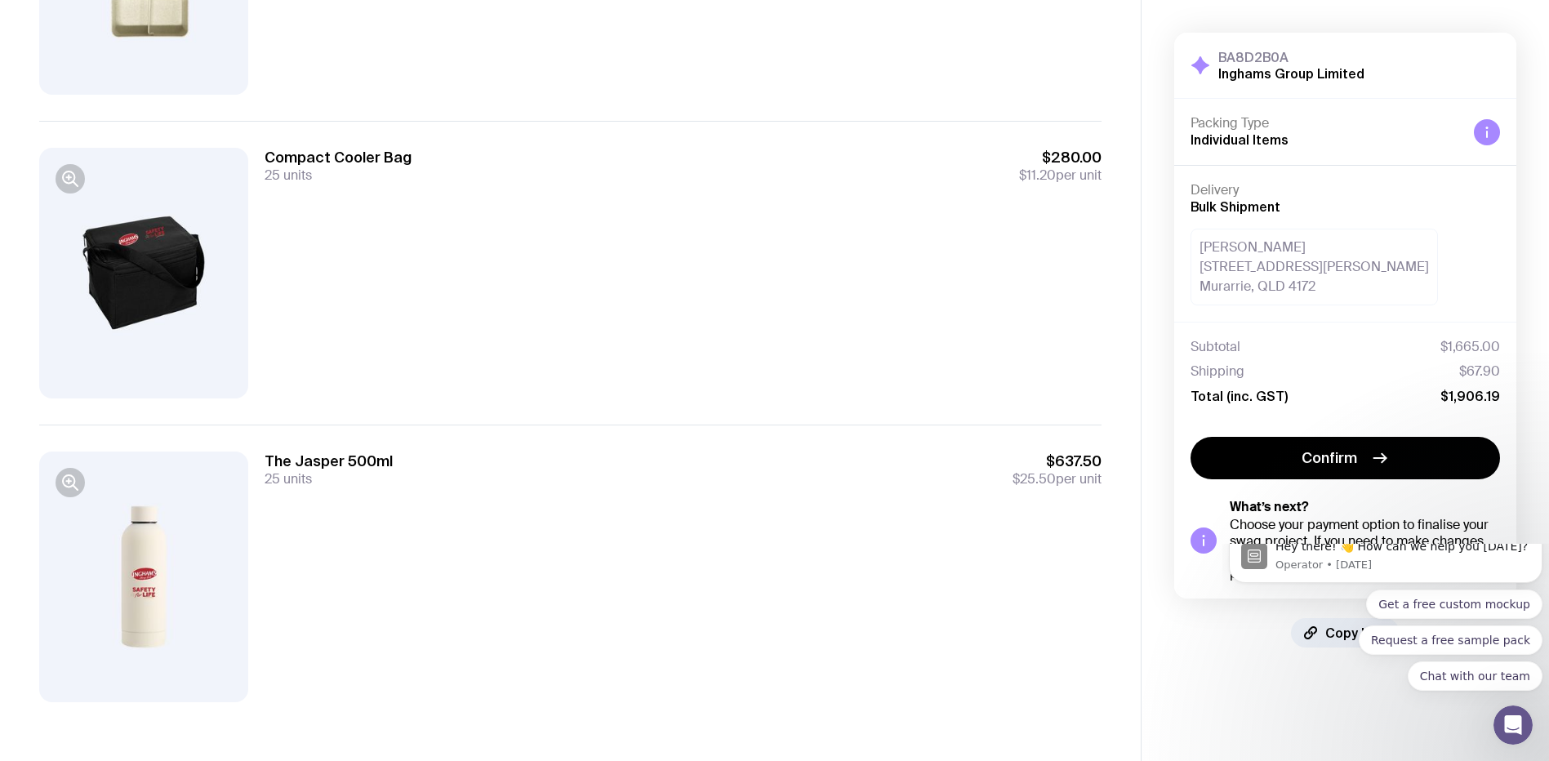 Image resolution: width=1549 pixels, height=761 pixels. Describe the element at coordinates (1291, 57) in the screenshot. I see `h3: BA8D2B0A` at that location.